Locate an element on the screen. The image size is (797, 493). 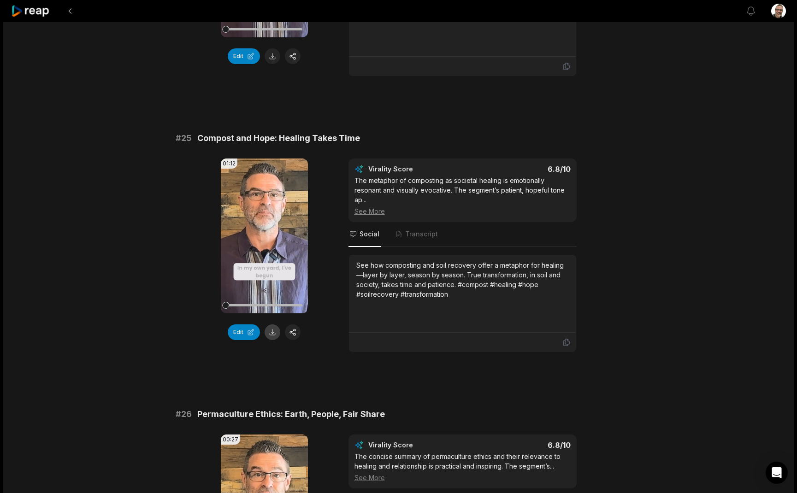
span: Compost and Hope: Healing Takes Time is located at coordinates (278, 138).